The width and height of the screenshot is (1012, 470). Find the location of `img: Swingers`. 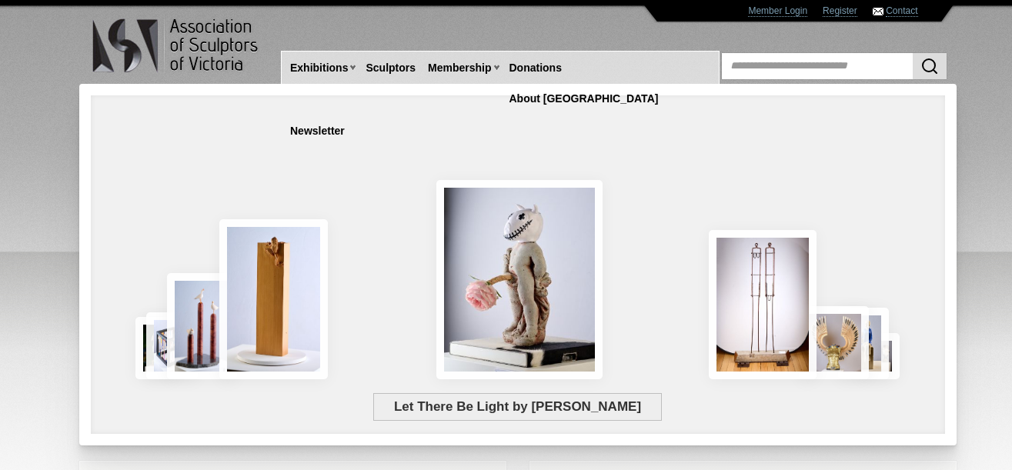

img: Swingers is located at coordinates (762, 305).